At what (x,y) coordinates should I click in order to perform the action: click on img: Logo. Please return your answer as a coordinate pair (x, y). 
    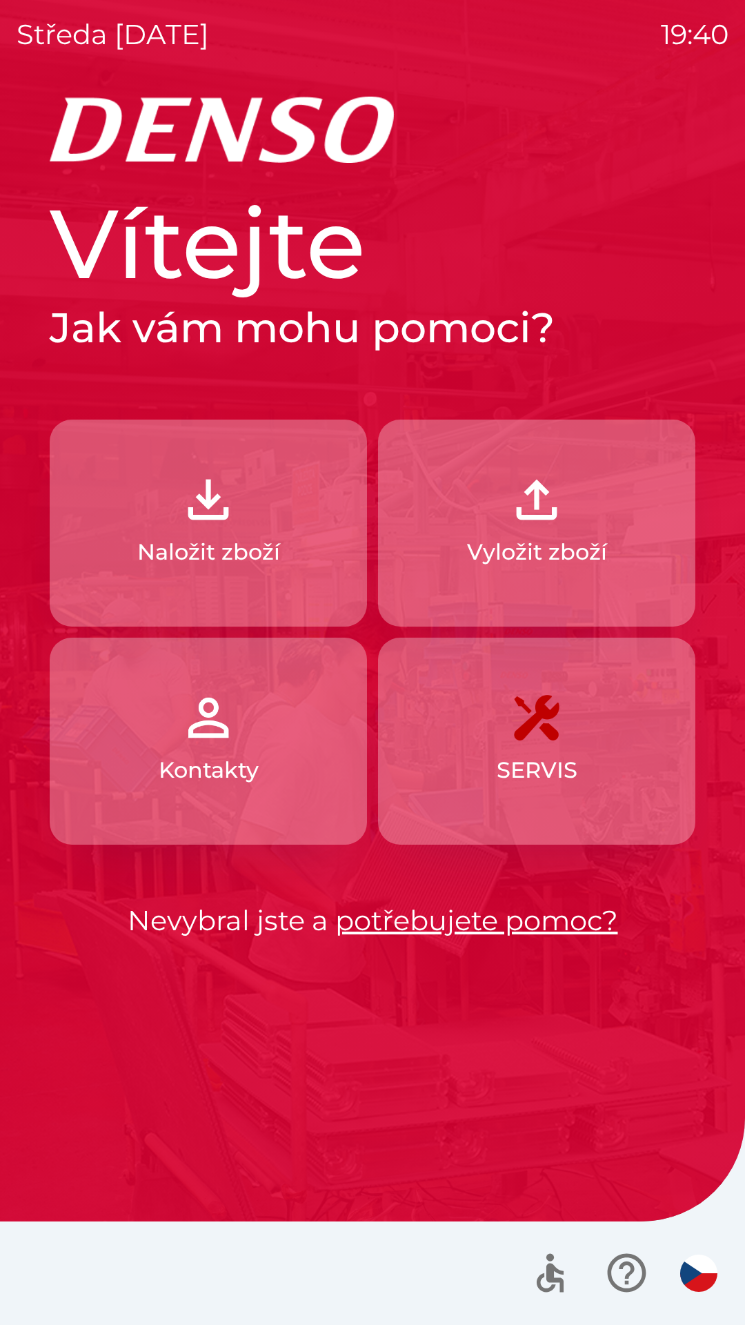
    Looking at the image, I should click on (373, 130).